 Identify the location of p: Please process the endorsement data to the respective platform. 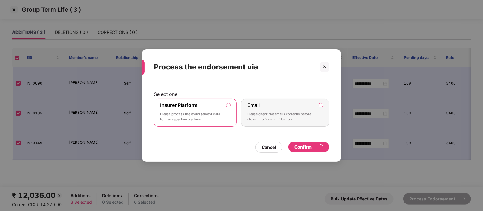
(191, 117).